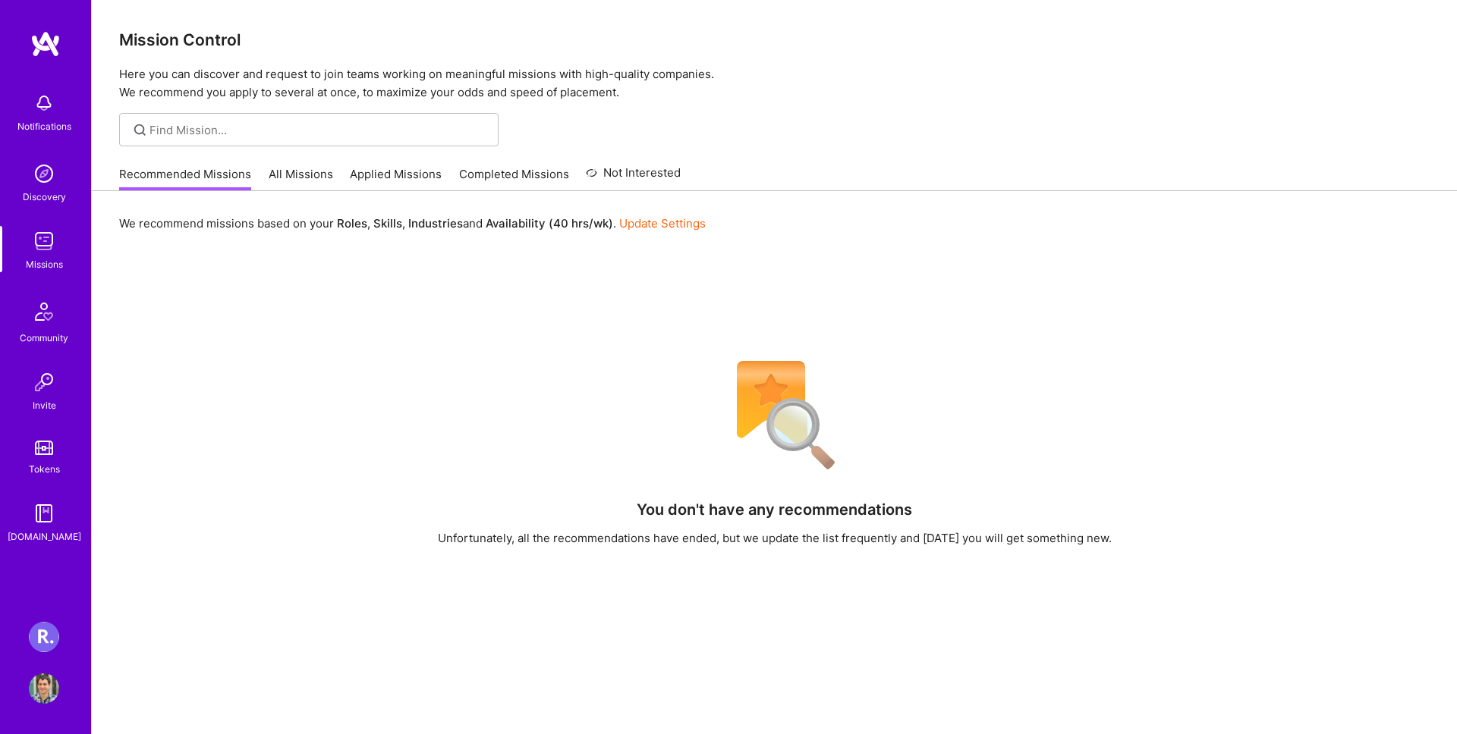 This screenshot has width=1457, height=734. What do you see at coordinates (44, 338) in the screenshot?
I see `div: Community` at bounding box center [44, 338].